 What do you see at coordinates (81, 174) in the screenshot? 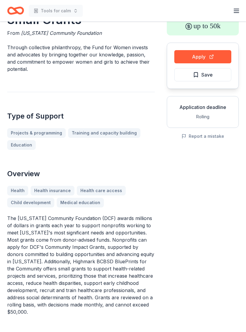
I see `h2: Overview` at bounding box center [81, 174].